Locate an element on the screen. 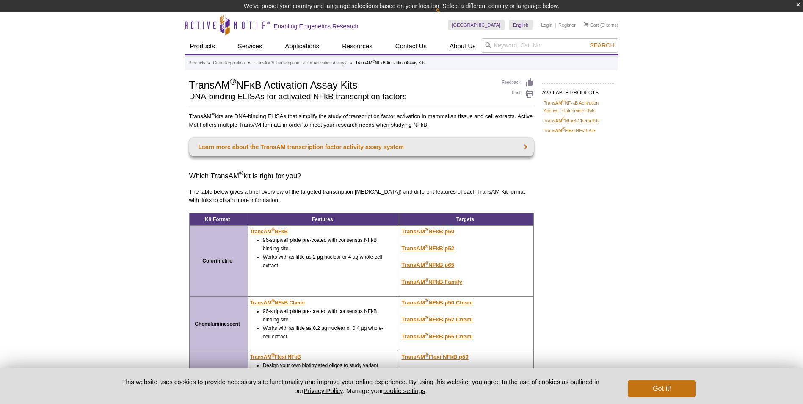  strong: Colorimetric is located at coordinates (217, 261).